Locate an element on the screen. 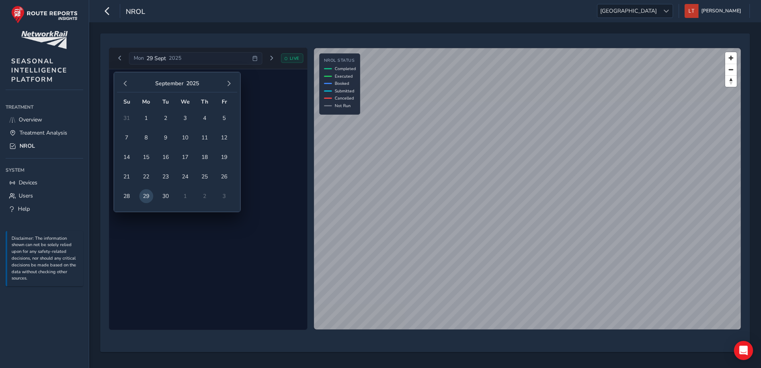 The height and width of the screenshot is (368, 761). span: 4 is located at coordinates (204, 118).